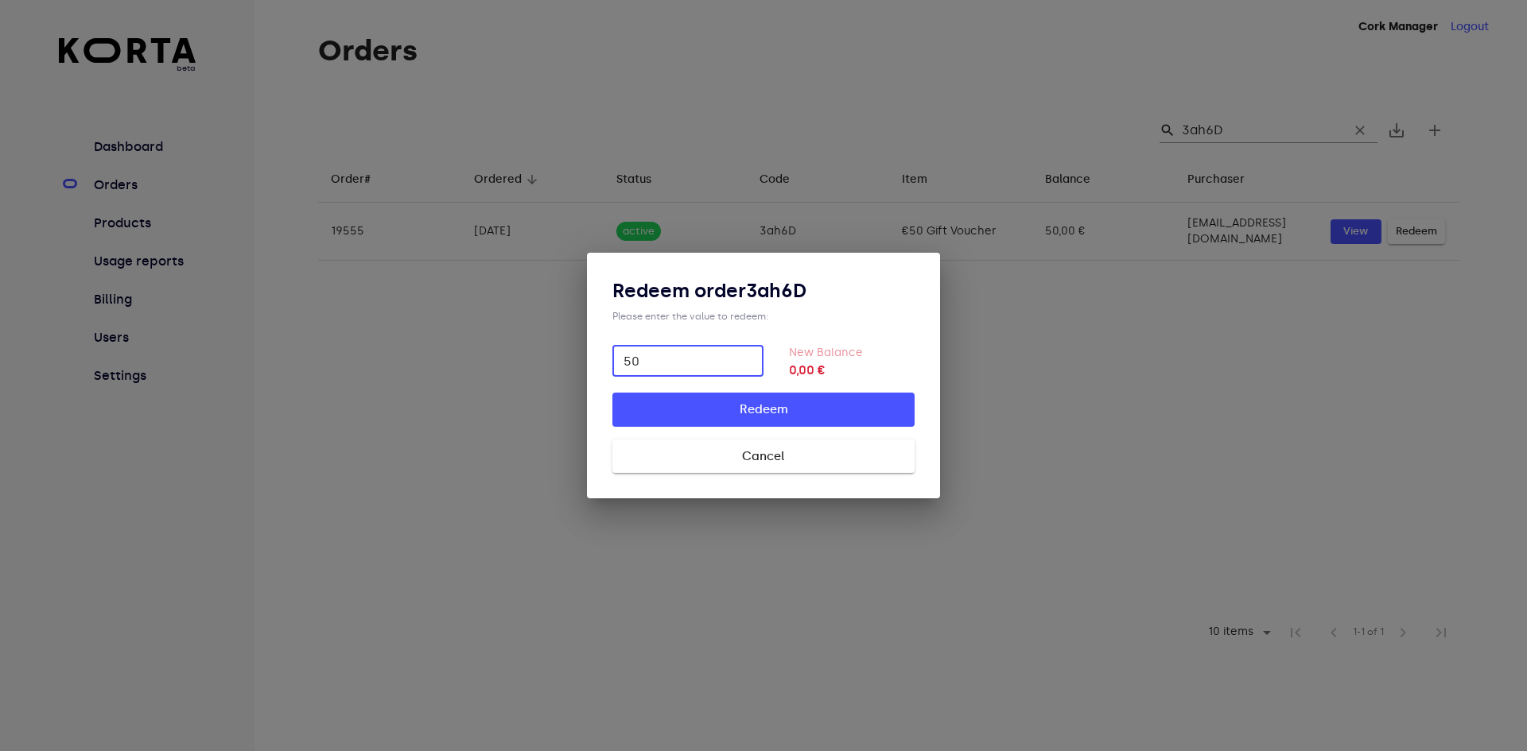 The width and height of the screenshot is (1527, 751). I want to click on h3: Redeem order 3ah6D, so click(763, 291).